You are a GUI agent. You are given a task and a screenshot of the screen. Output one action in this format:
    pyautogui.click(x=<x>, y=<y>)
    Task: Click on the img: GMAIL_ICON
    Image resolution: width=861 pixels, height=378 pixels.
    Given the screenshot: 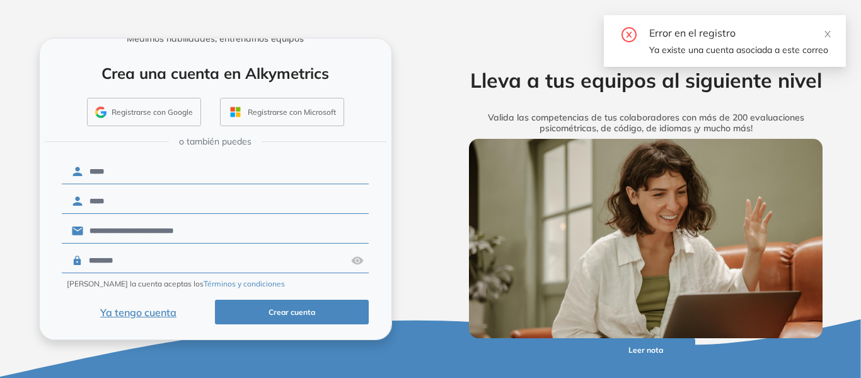 What is the action you would take?
    pyautogui.click(x=101, y=112)
    